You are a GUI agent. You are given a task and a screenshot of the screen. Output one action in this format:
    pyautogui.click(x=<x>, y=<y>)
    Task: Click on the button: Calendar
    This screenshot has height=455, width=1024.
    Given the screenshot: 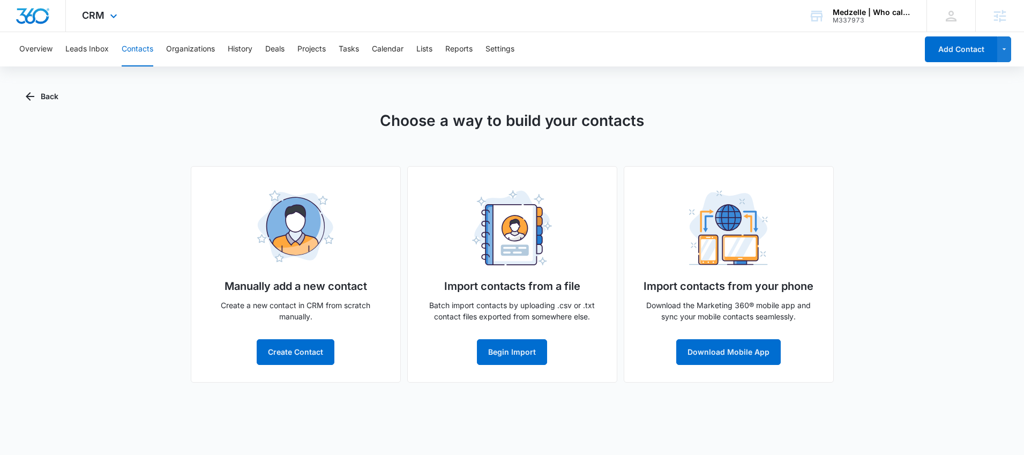 What is the action you would take?
    pyautogui.click(x=388, y=49)
    